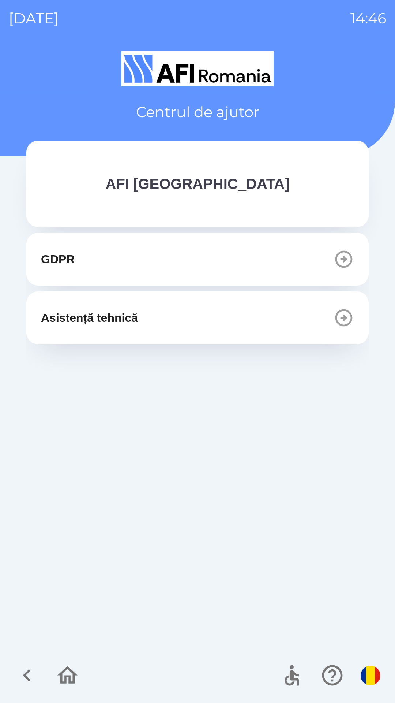  What do you see at coordinates (198, 318) in the screenshot?
I see `button: Asistență tehnică` at bounding box center [198, 318].